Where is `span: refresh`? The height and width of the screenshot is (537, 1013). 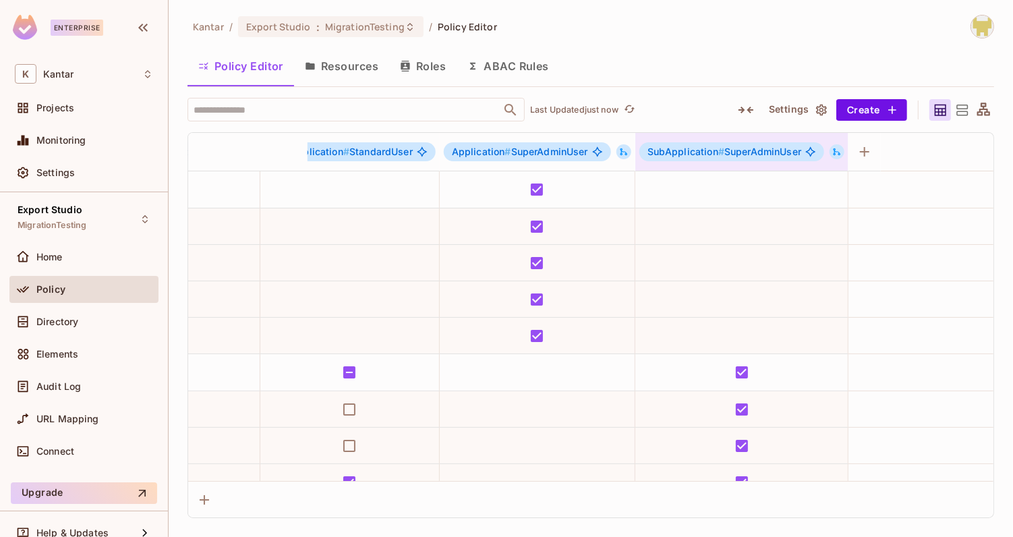
span: refresh is located at coordinates (629, 110).